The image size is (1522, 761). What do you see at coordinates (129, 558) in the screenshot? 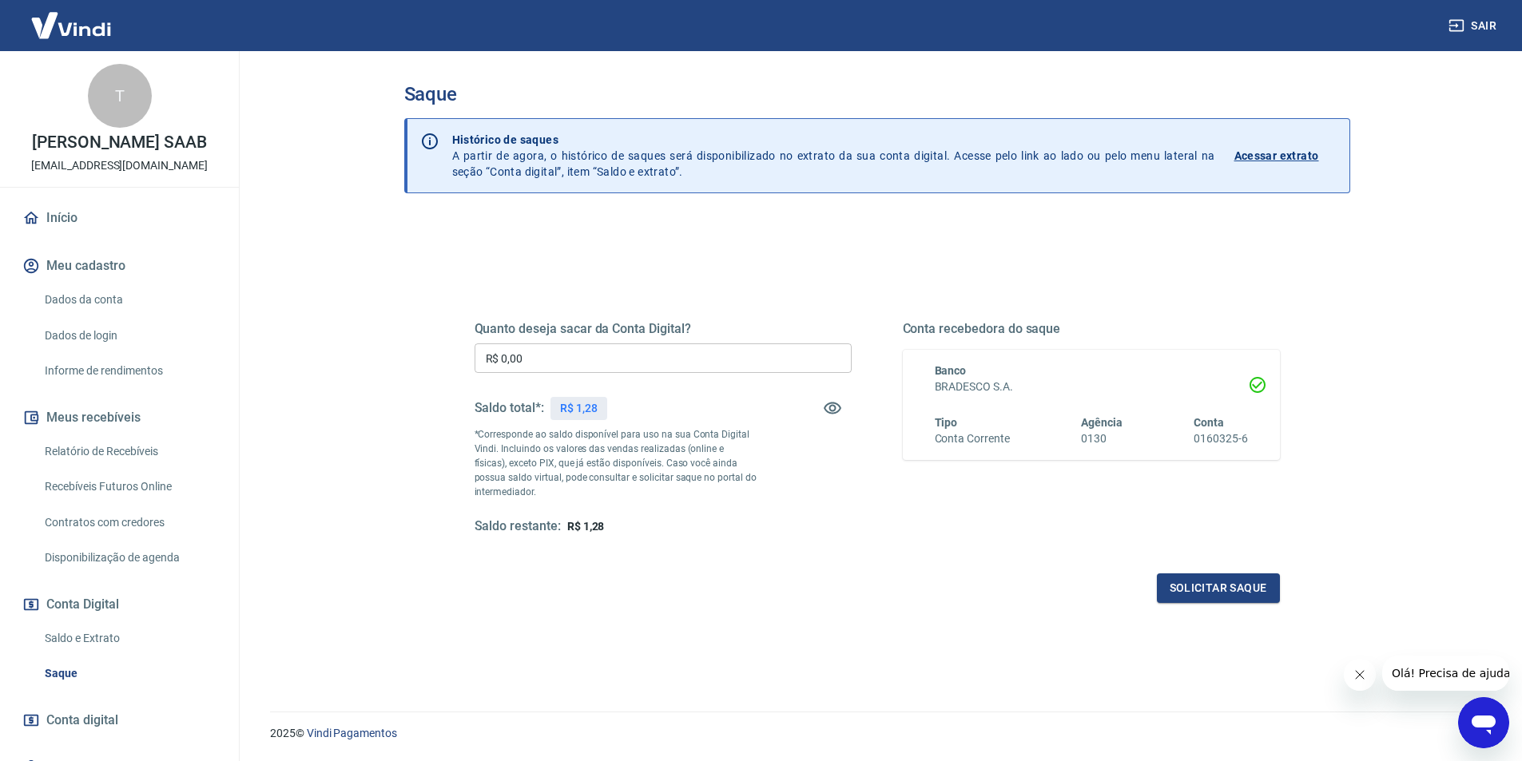
I see `a: Disponibilização de agenda` at bounding box center [129, 558].